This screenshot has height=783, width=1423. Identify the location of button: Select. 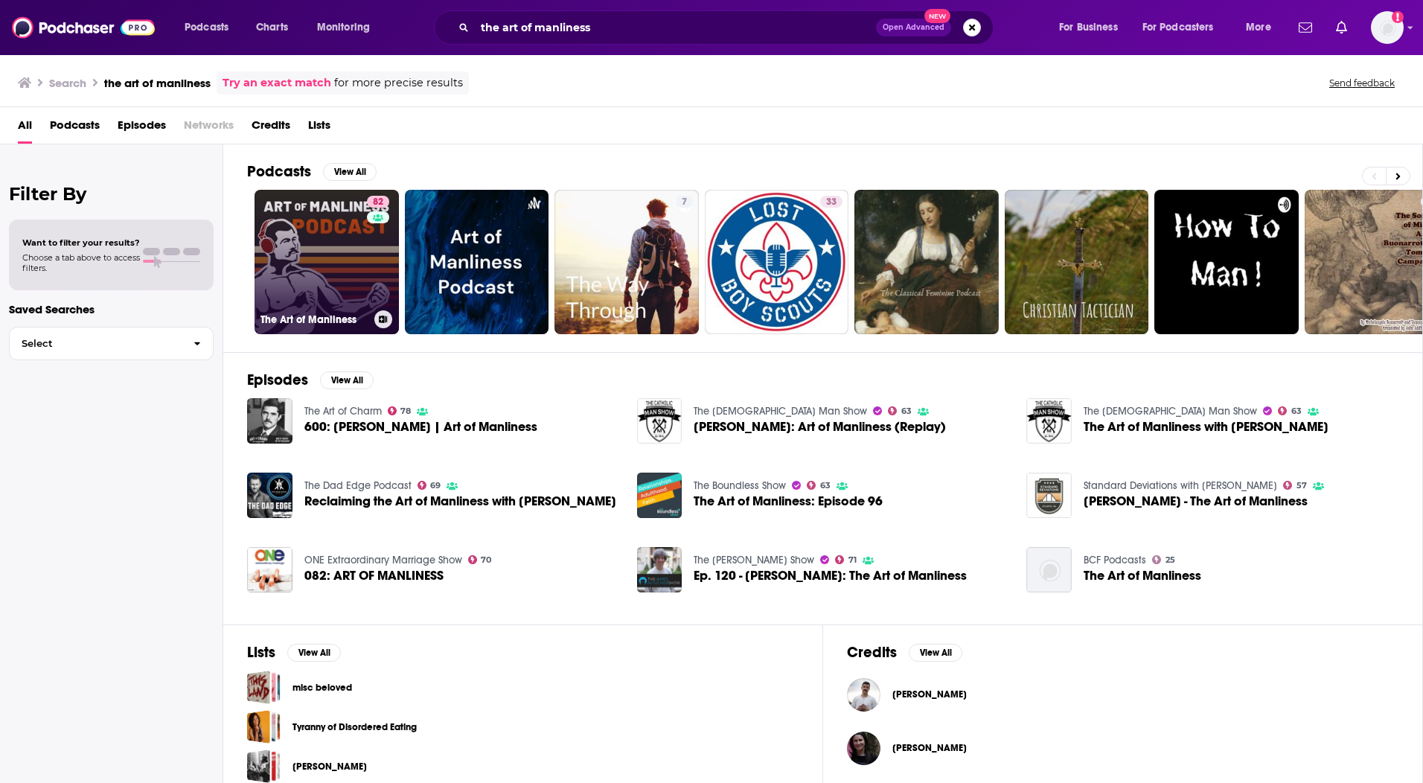
(111, 343).